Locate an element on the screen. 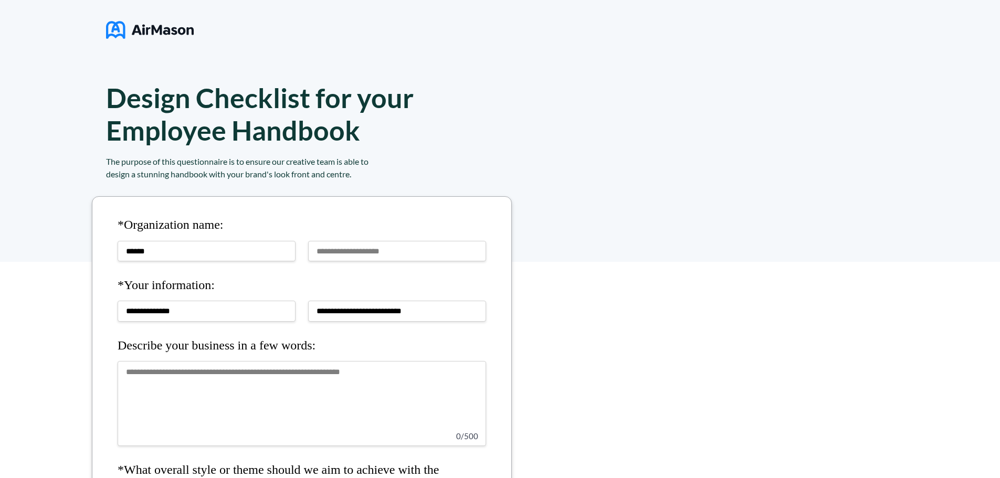 This screenshot has width=1000, height=478. h4: *Your information: is located at coordinates (302, 285).